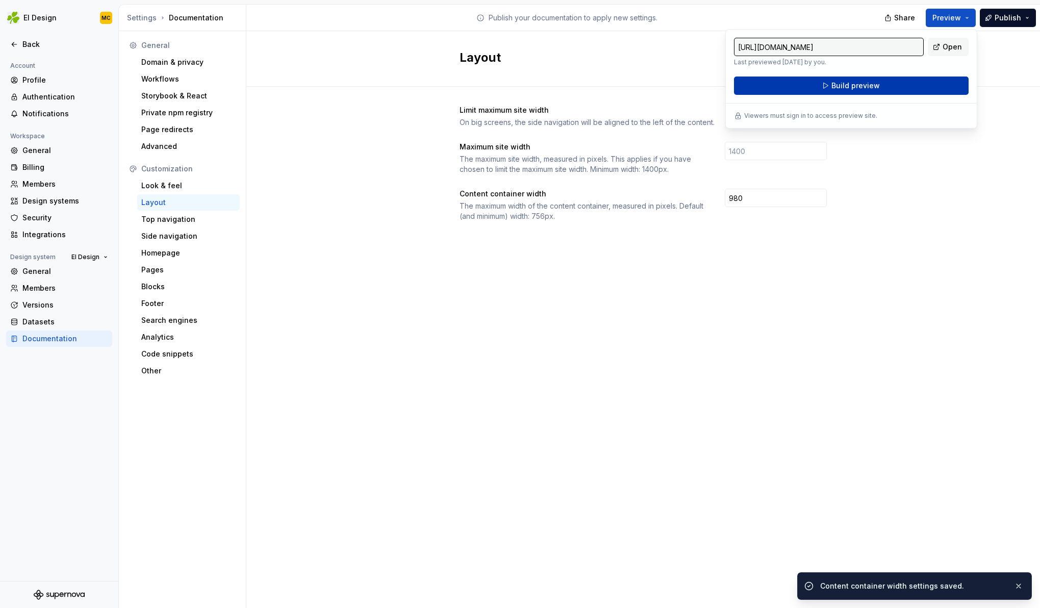 This screenshot has width=1040, height=608. What do you see at coordinates (65, 218) in the screenshot?
I see `div: Security` at bounding box center [65, 218].